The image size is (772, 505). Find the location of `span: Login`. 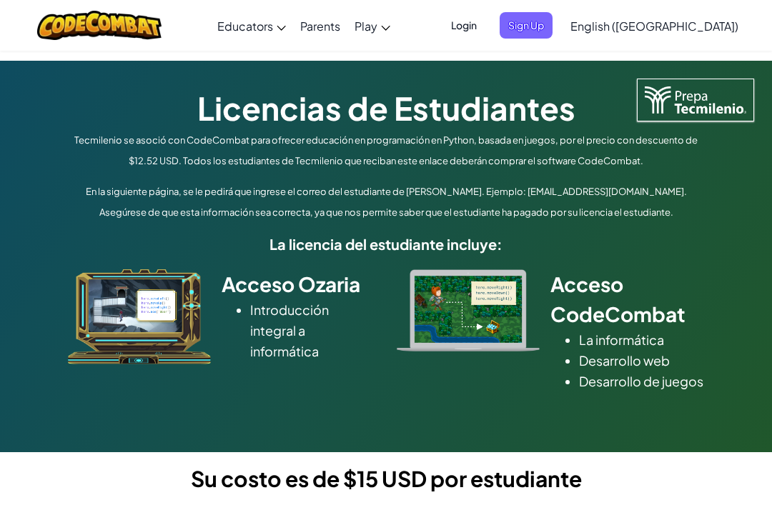

span: Login is located at coordinates (464, 25).